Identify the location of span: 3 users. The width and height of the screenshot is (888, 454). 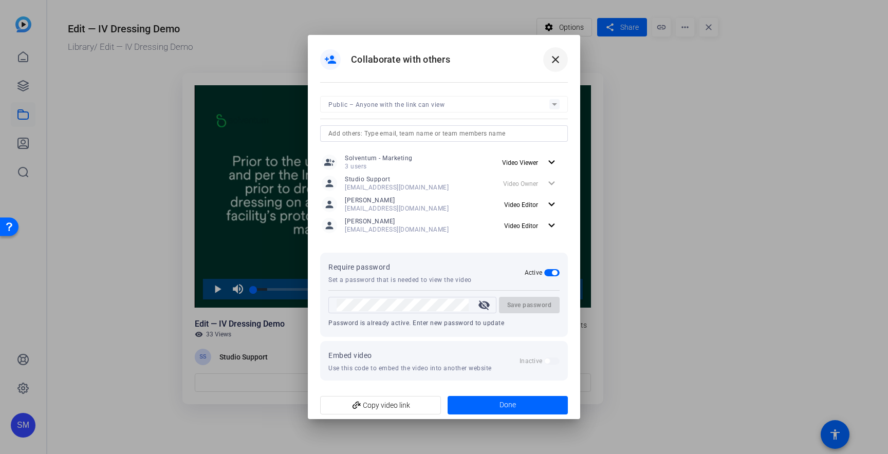
(379, 167).